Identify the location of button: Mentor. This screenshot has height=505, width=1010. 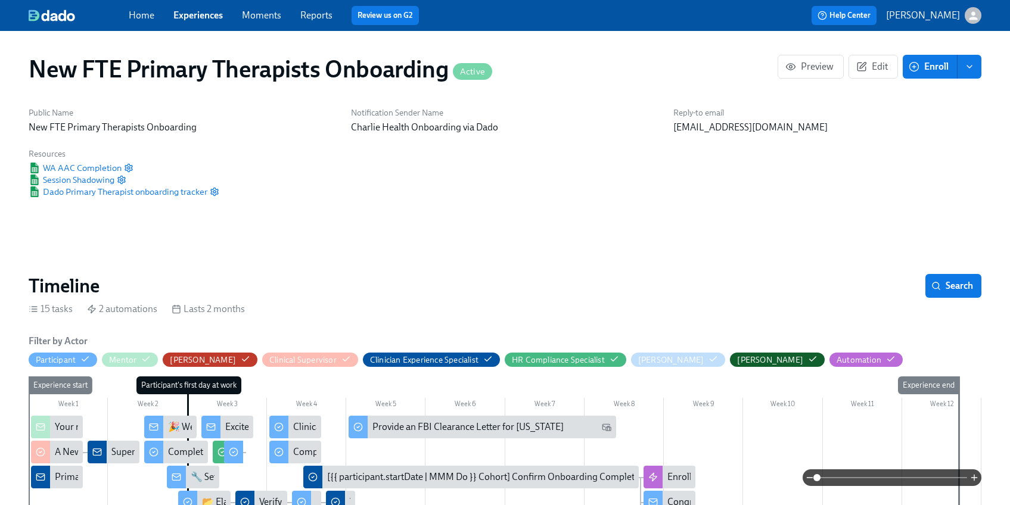
(130, 360).